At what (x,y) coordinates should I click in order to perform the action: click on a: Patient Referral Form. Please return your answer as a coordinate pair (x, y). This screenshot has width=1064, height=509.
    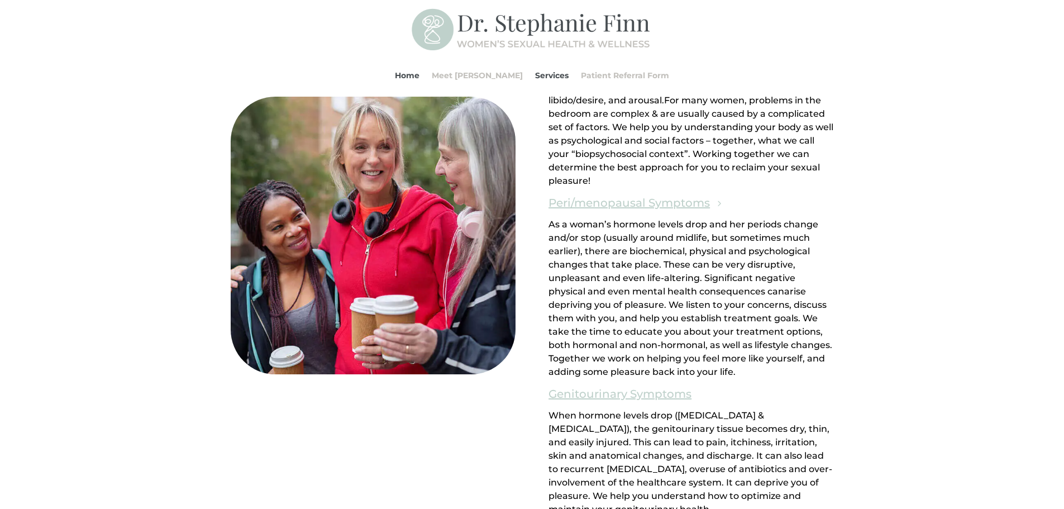
    Looking at the image, I should click on (625, 75).